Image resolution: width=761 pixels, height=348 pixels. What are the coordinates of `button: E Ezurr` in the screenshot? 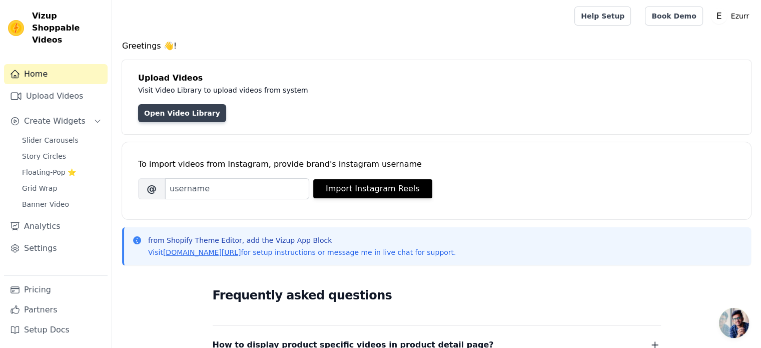 It's located at (732, 16).